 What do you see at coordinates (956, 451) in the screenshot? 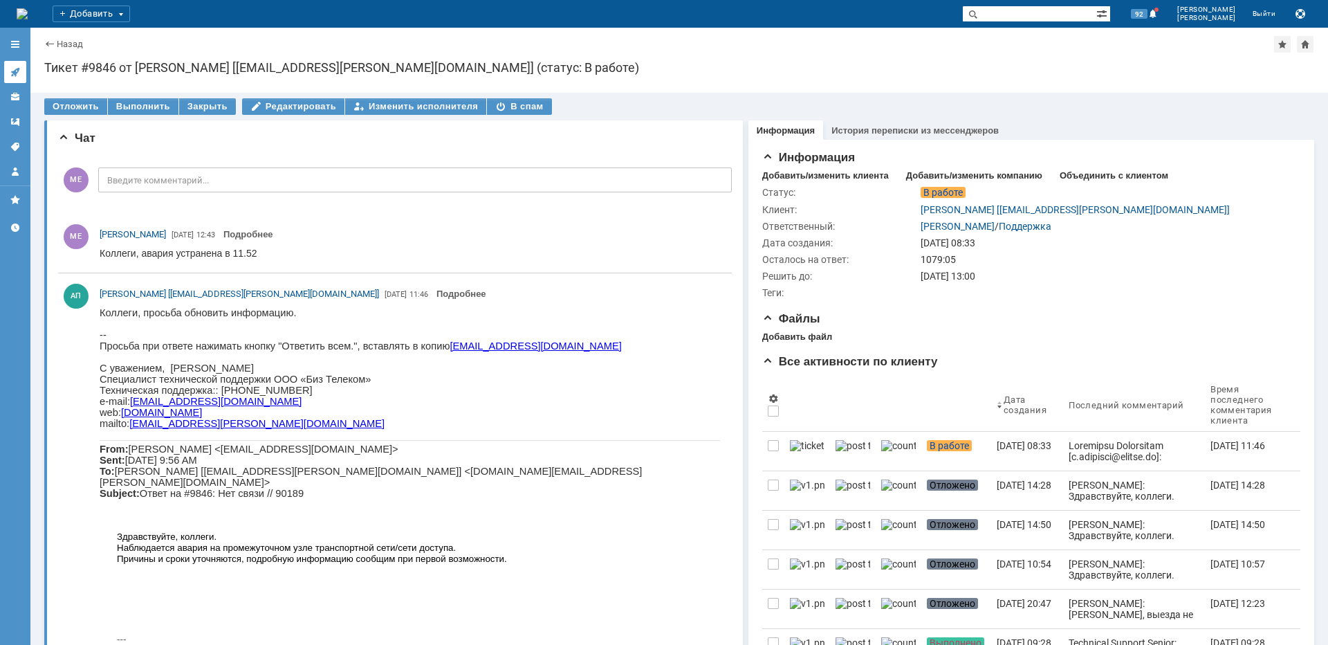
I see `a: В работе` at bounding box center [956, 451].